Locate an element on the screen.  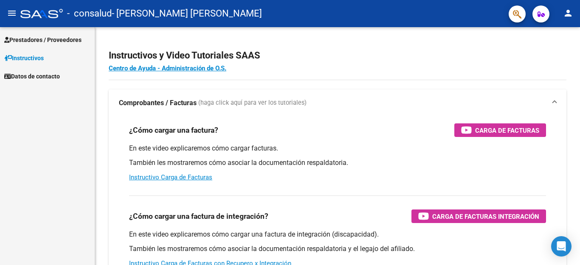
mat-icon: menu is located at coordinates (12, 13).